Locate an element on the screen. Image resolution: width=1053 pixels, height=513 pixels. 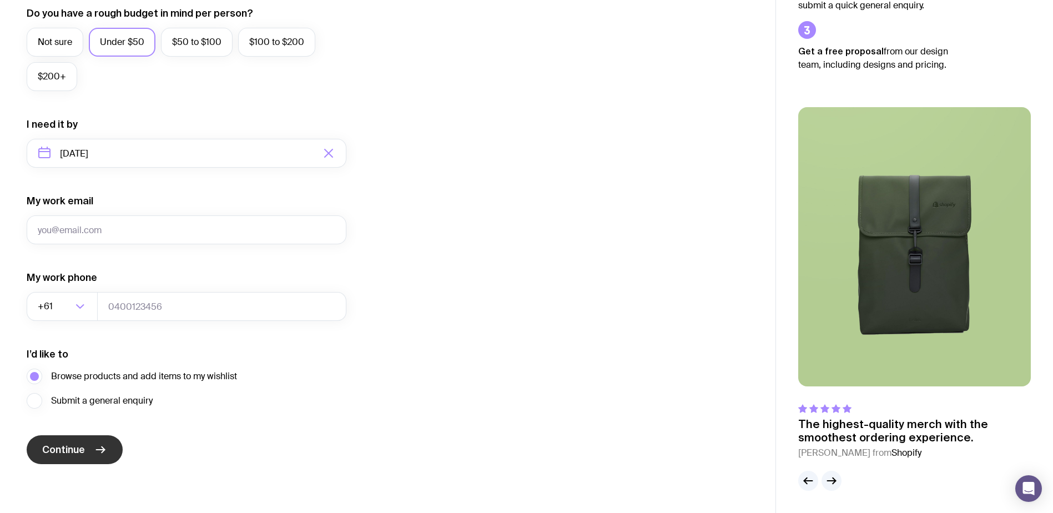
span: Shopify is located at coordinates (906, 452).